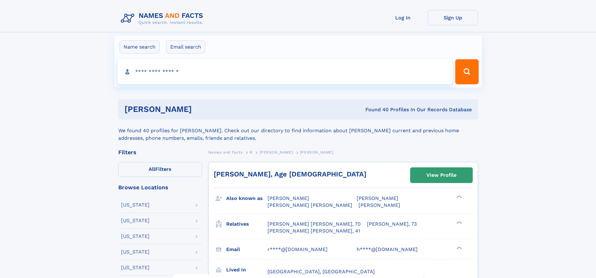 This screenshot has height=278, width=596. Describe the element at coordinates (226, 152) in the screenshot. I see `a: Names and Facts` at that location.